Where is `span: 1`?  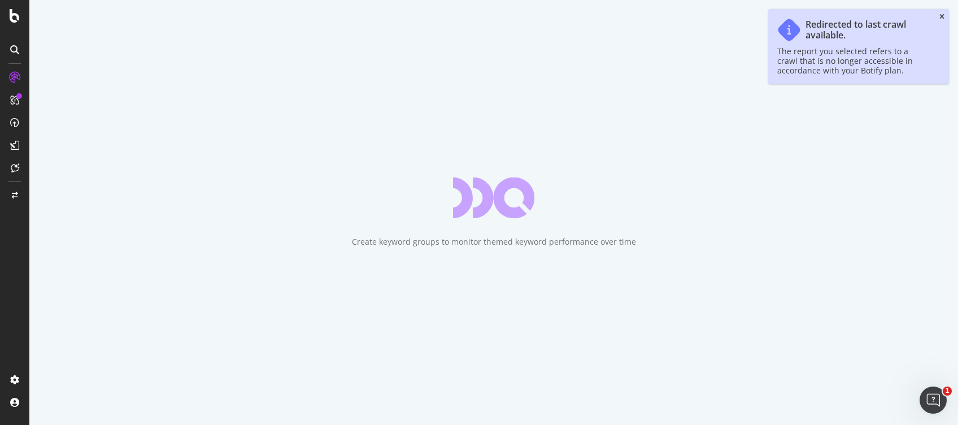 span: 1 is located at coordinates (947, 391).